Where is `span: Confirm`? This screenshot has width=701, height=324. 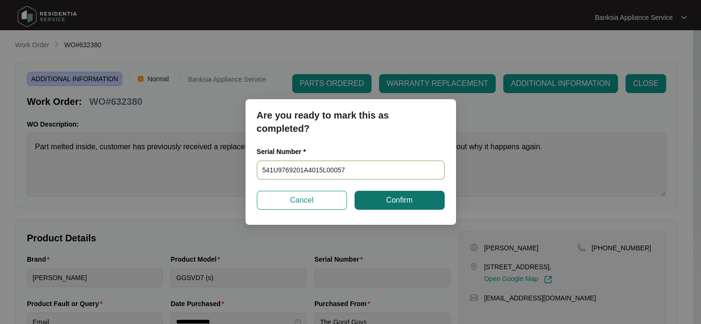
span: Confirm is located at coordinates (399, 200).